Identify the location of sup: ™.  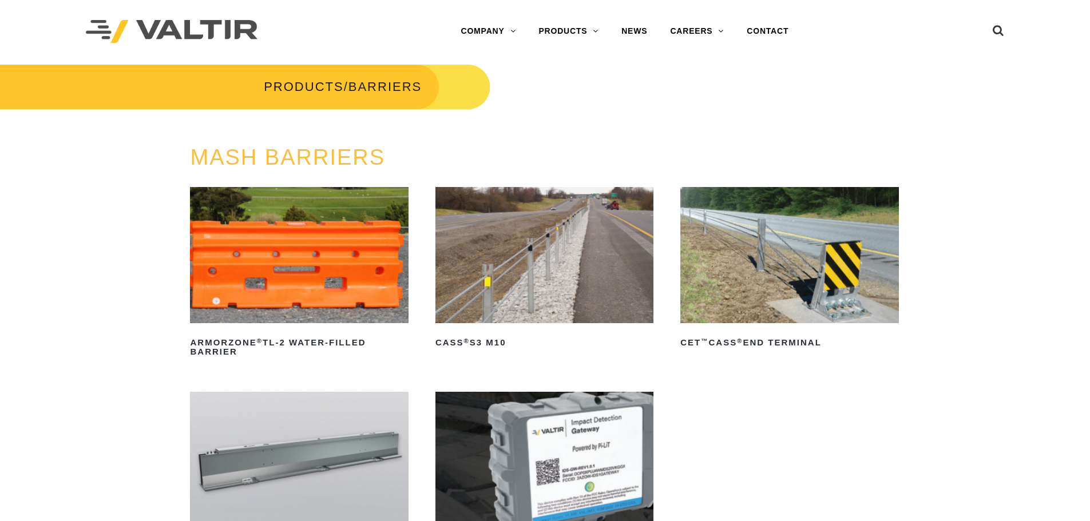
(704, 341).